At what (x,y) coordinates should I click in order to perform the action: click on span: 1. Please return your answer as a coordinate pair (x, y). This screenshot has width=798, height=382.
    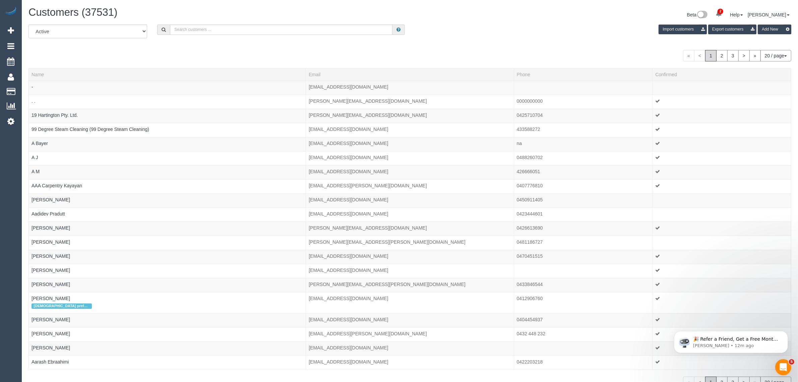
    Looking at the image, I should click on (711, 56).